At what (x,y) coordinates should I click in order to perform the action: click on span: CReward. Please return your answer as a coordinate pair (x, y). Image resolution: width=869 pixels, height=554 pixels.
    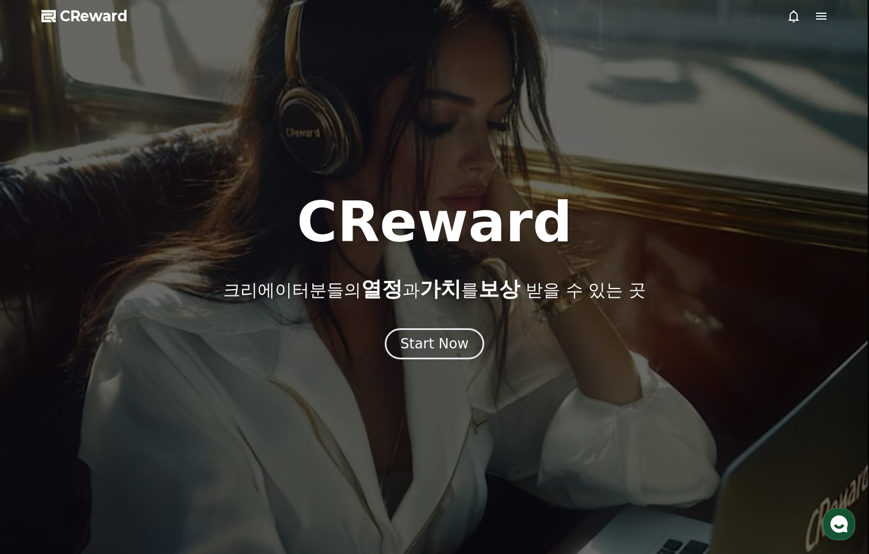
    Looking at the image, I should click on (94, 16).